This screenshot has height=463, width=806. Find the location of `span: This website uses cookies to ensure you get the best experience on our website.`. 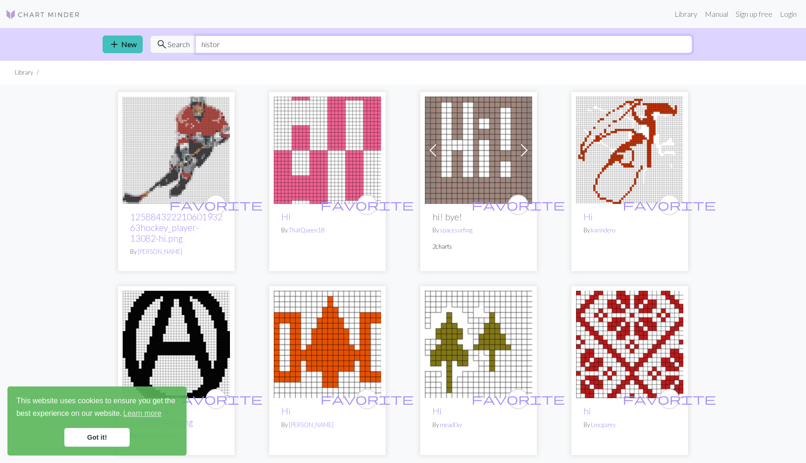

span: This website uses cookies to ensure you get the best experience on our website. is located at coordinates (97, 408).